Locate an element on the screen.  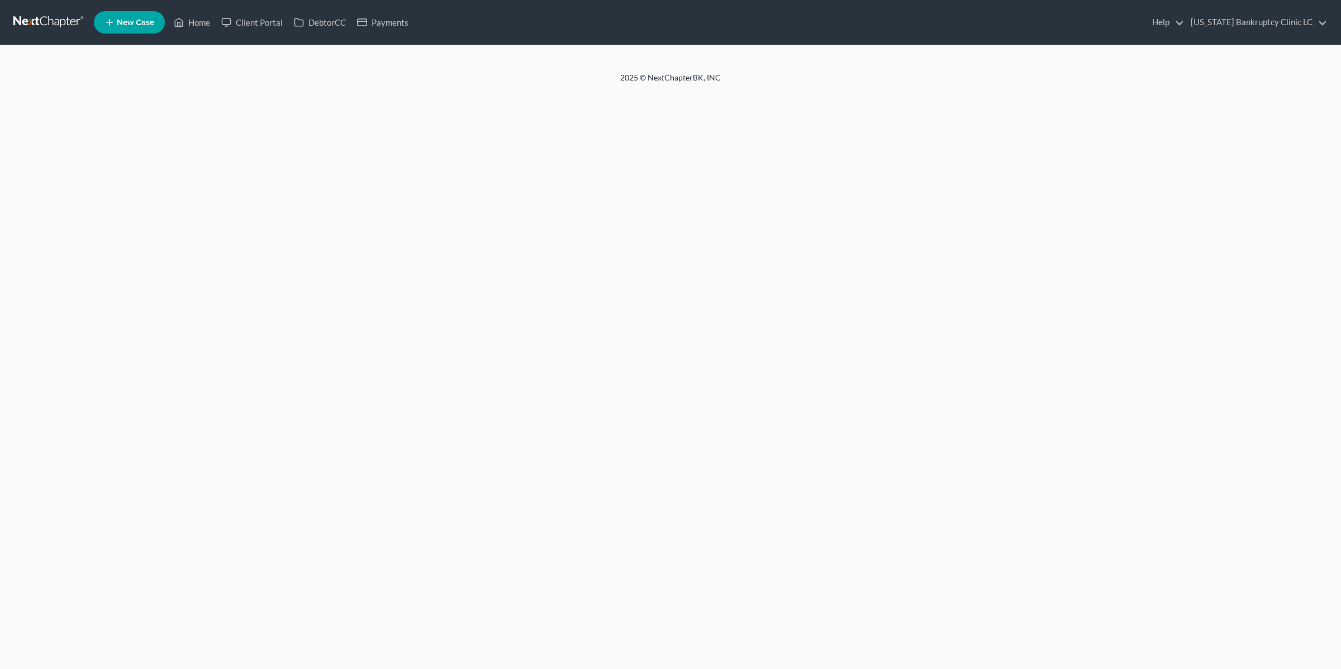
a: Home is located at coordinates (192, 22).